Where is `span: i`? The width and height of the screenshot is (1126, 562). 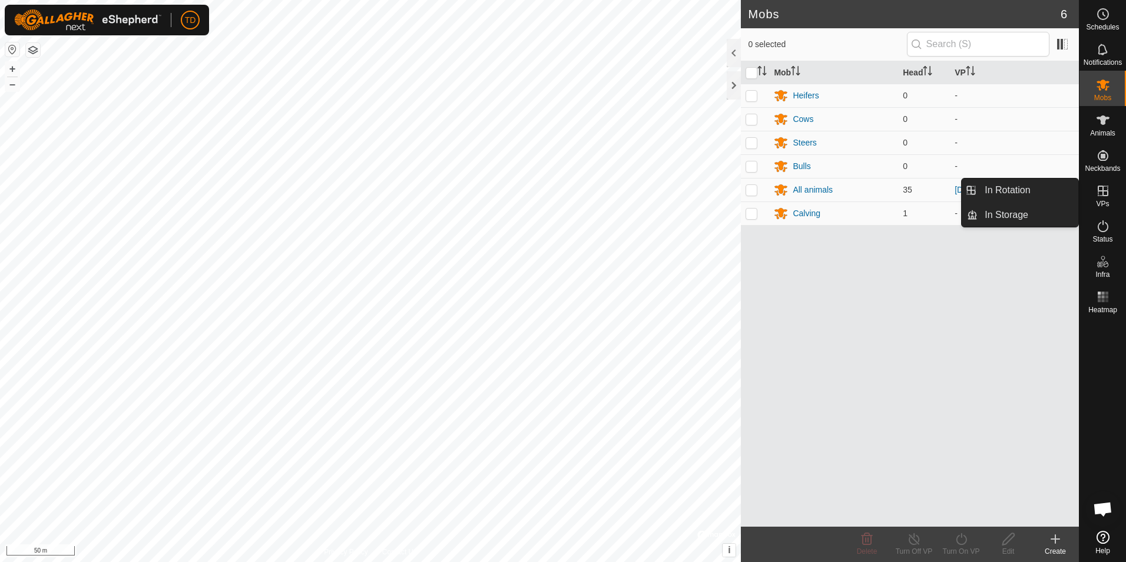
span: i is located at coordinates (729, 549).